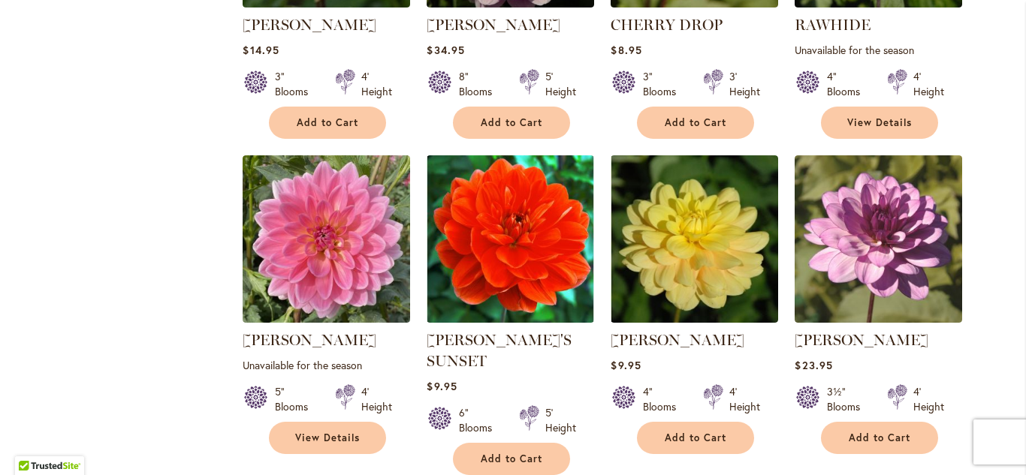  I want to click on img: PATRICIA ANN'S SUNSET, so click(510, 239).